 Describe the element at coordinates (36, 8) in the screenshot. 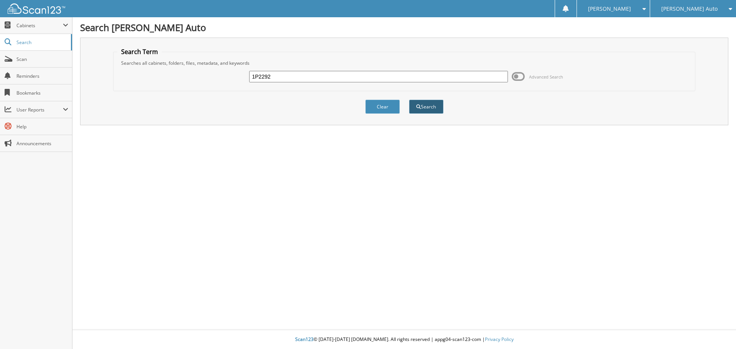

I see `img: scan123-logo-white.svg` at that location.